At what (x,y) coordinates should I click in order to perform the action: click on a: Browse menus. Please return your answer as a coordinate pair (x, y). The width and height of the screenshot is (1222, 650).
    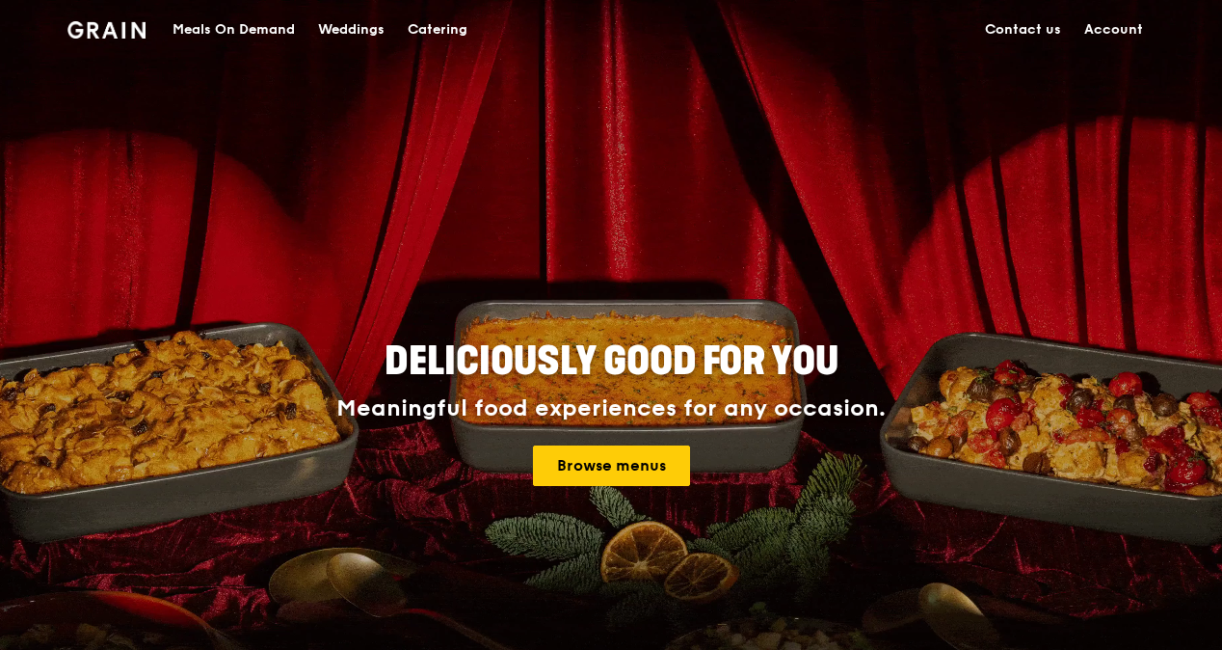
    Looking at the image, I should click on (611, 466).